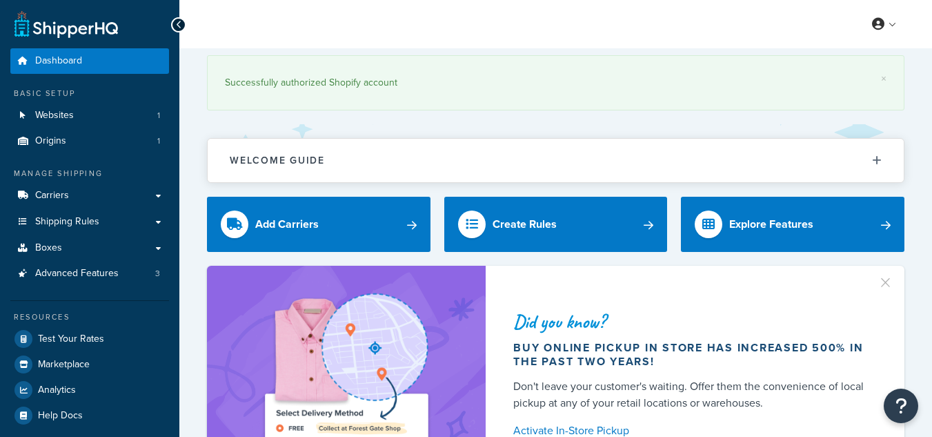 The image size is (932, 437). Describe the element at coordinates (90, 248) in the screenshot. I see `a: Boxes` at that location.